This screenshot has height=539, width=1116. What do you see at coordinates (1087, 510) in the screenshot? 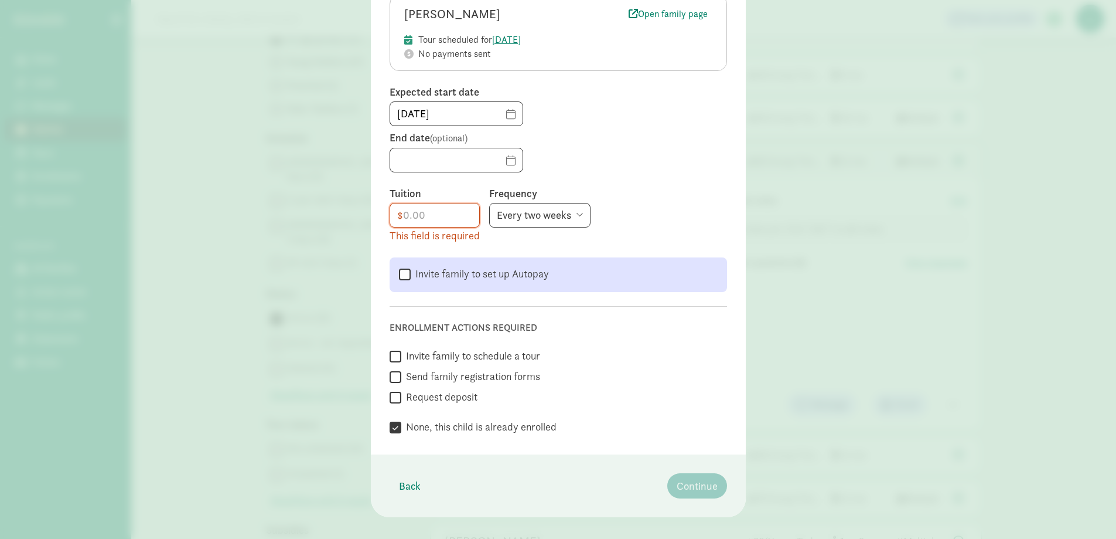
I see `div: Chat Widget` at bounding box center [1087, 510].